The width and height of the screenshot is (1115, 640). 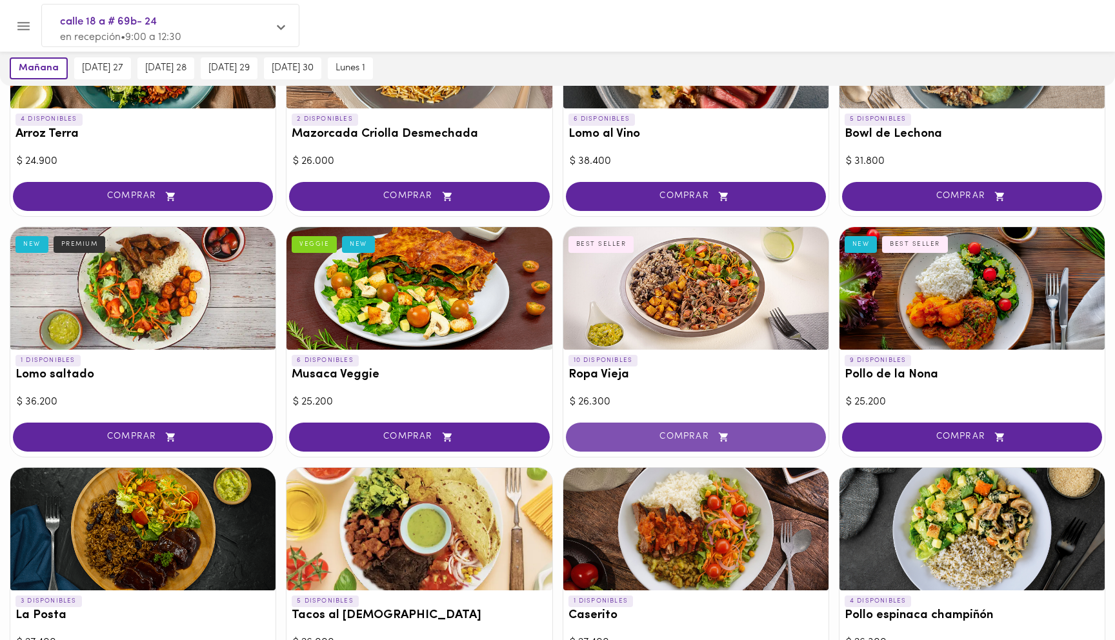 I want to click on div: $ 26.000, so click(x=419, y=161).